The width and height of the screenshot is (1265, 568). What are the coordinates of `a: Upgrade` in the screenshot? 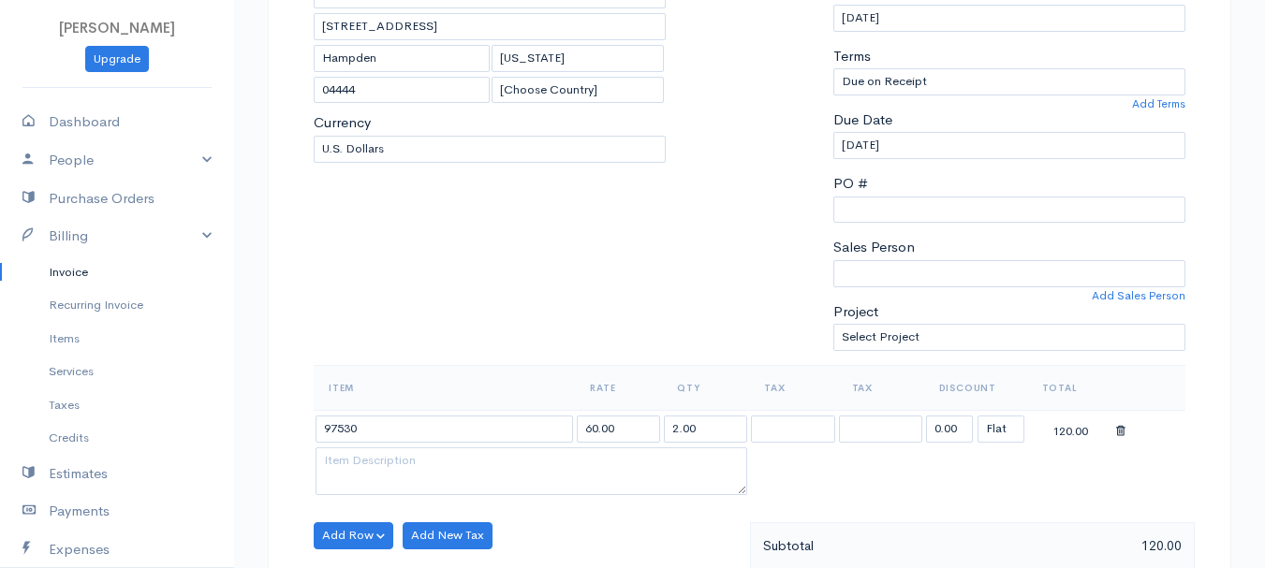 It's located at (117, 59).